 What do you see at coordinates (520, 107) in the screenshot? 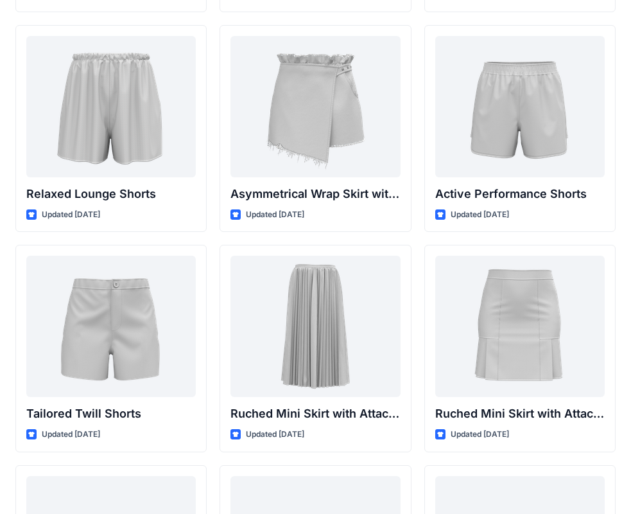
I see `a: Active Performance Shorts` at bounding box center [520, 107].